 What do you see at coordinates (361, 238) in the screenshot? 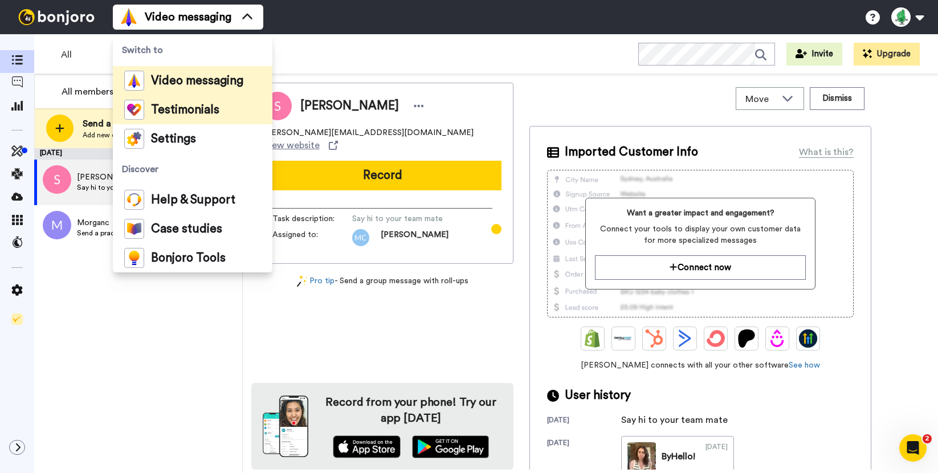
I see `img: mc.png` at bounding box center [361, 238].